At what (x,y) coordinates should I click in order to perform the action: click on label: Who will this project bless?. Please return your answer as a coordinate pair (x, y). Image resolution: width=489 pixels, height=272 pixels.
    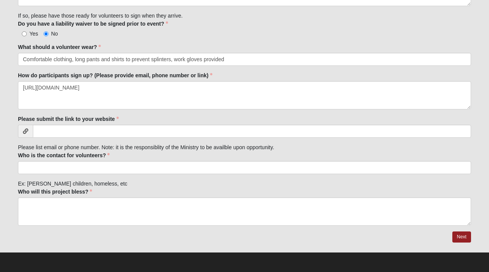
    Looking at the image, I should click on (55, 192).